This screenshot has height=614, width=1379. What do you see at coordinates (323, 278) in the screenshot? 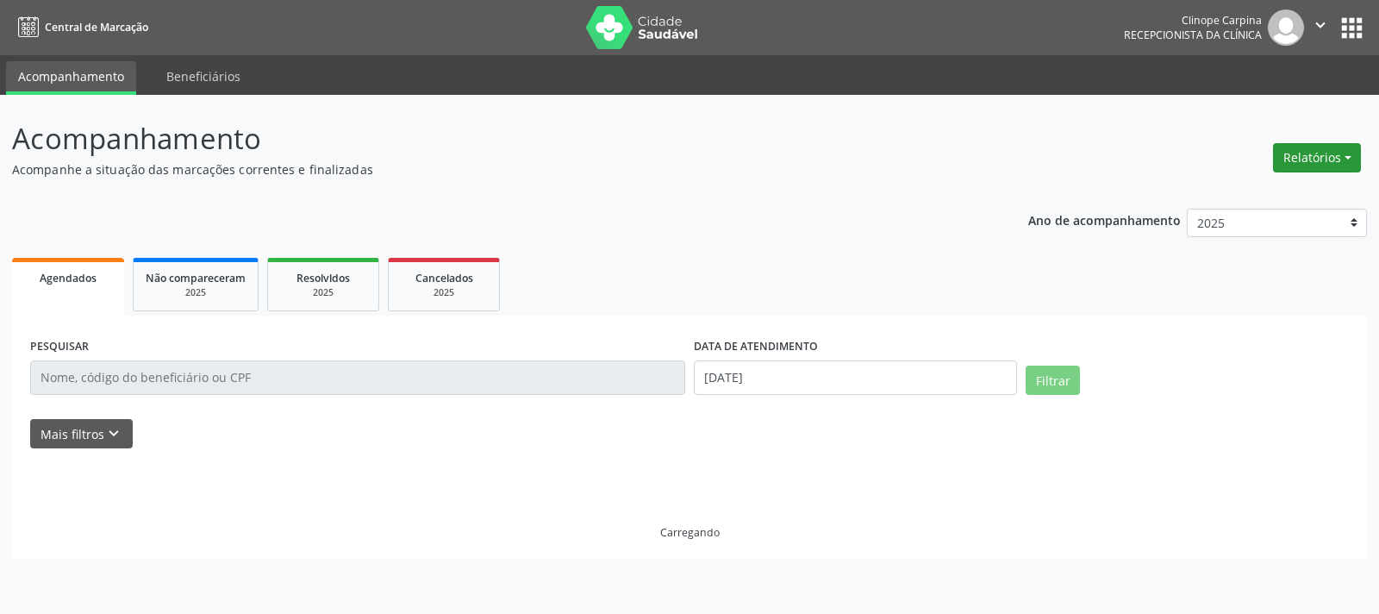
I see `span: Resolvidos` at bounding box center [323, 278].